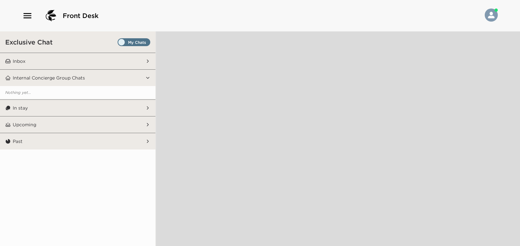  What do you see at coordinates (81, 16) in the screenshot?
I see `span: Front Desk` at bounding box center [81, 16].